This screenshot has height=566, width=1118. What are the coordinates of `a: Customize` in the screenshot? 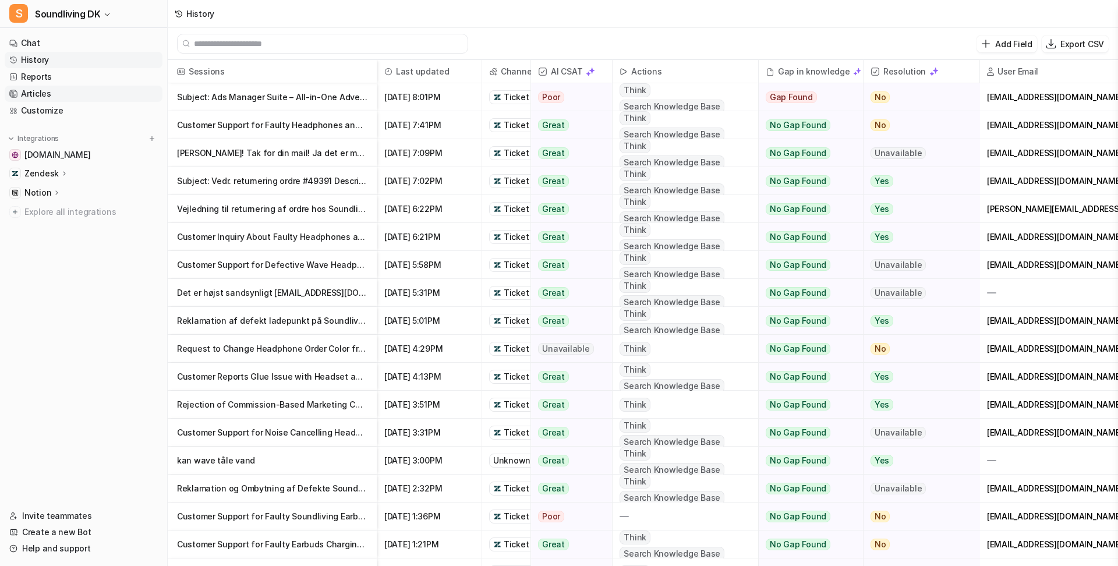 It's located at (83, 111).